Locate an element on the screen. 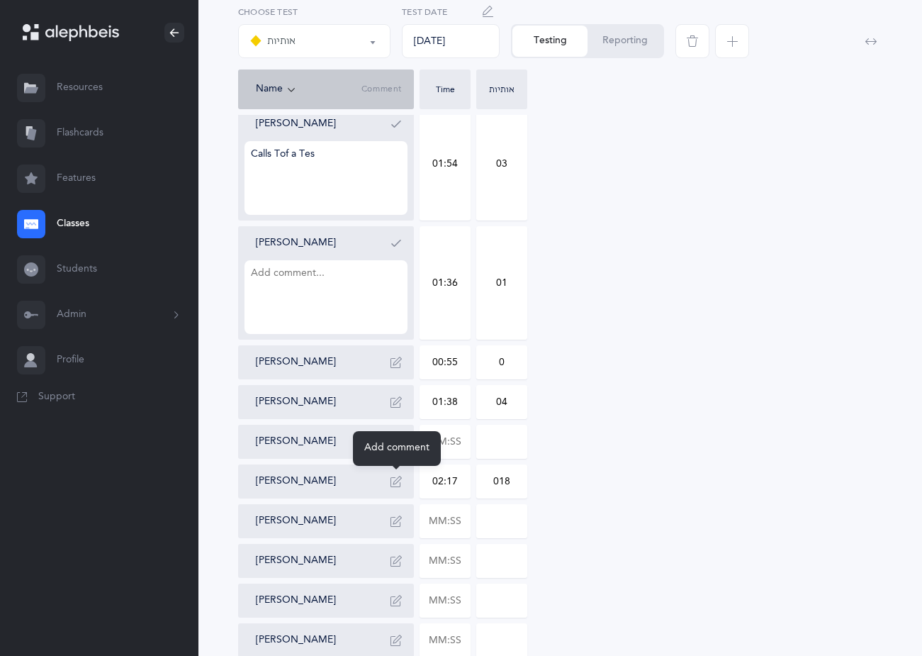 The height and width of the screenshot is (656, 922). button: Reporting is located at coordinates (625, 41).